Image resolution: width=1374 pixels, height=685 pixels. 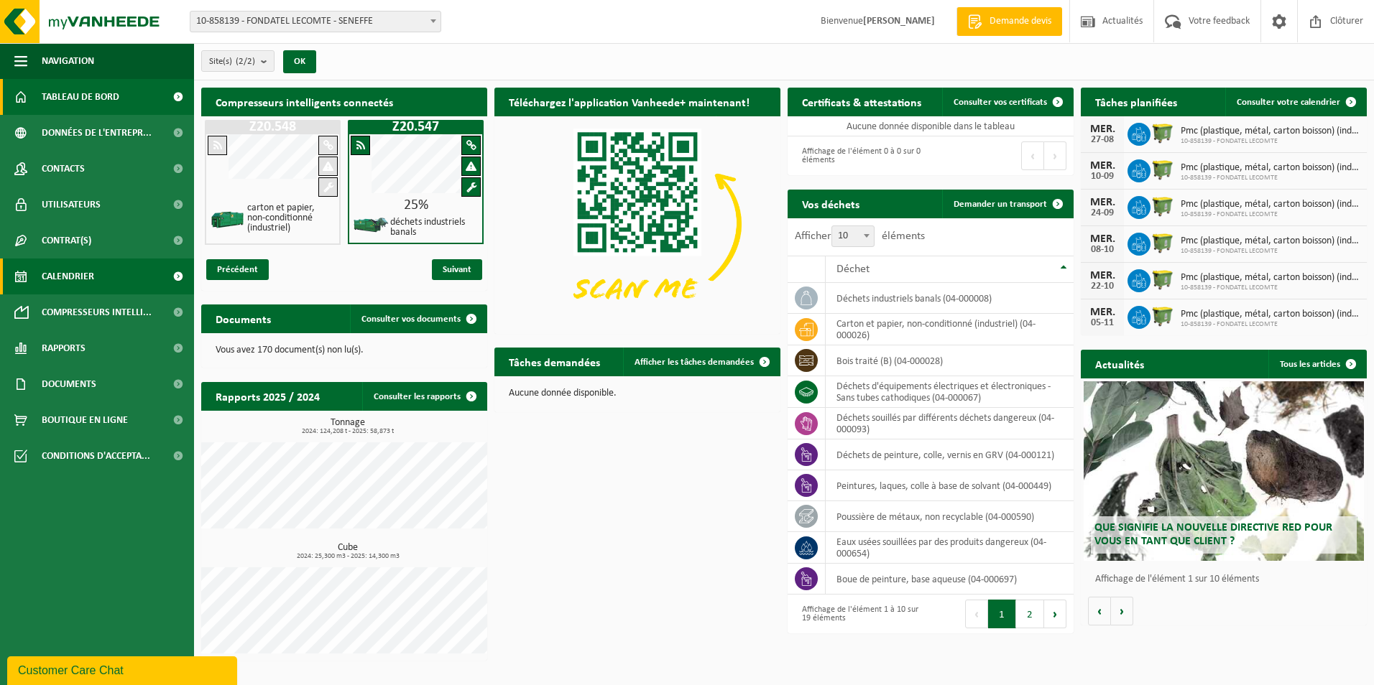 What do you see at coordinates (85, 420) in the screenshot?
I see `span: Boutique en ligne` at bounding box center [85, 420].